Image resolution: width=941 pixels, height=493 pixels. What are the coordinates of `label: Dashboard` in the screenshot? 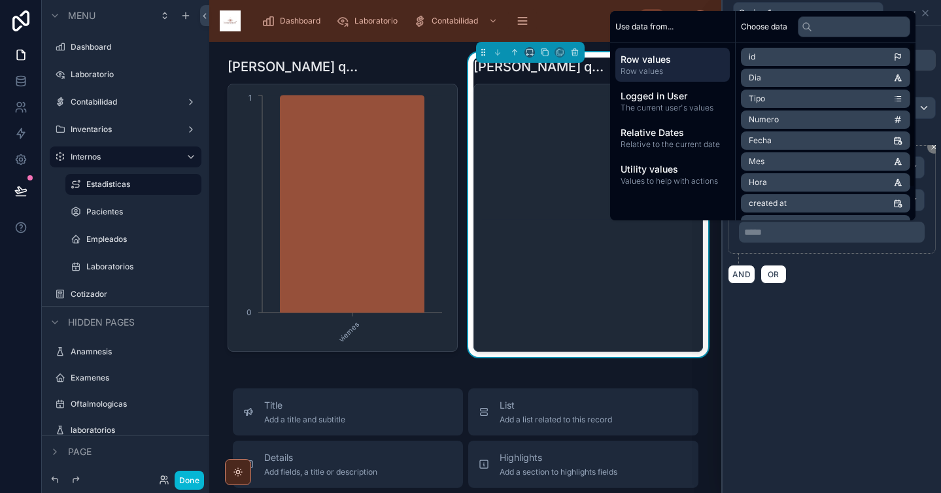 It's located at (135, 47).